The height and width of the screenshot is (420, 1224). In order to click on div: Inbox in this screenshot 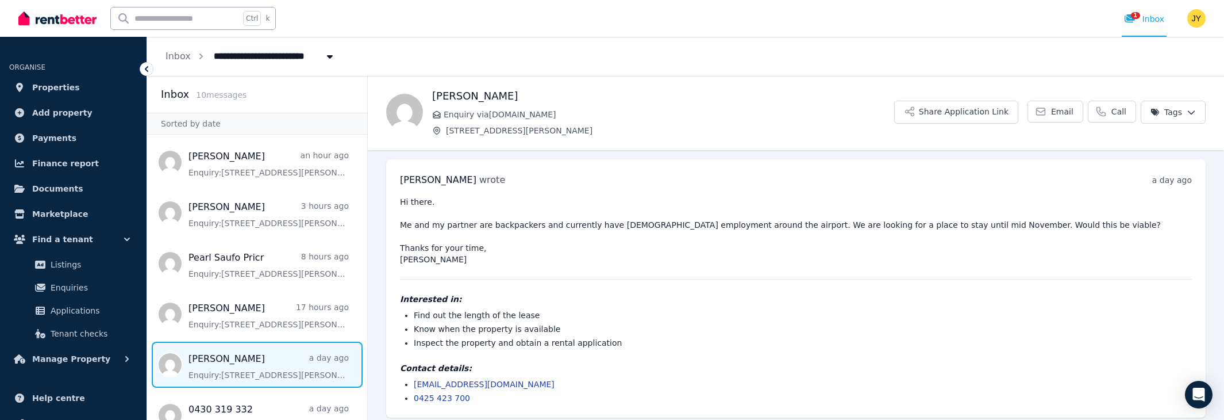, I will do `click(1144, 19)`.